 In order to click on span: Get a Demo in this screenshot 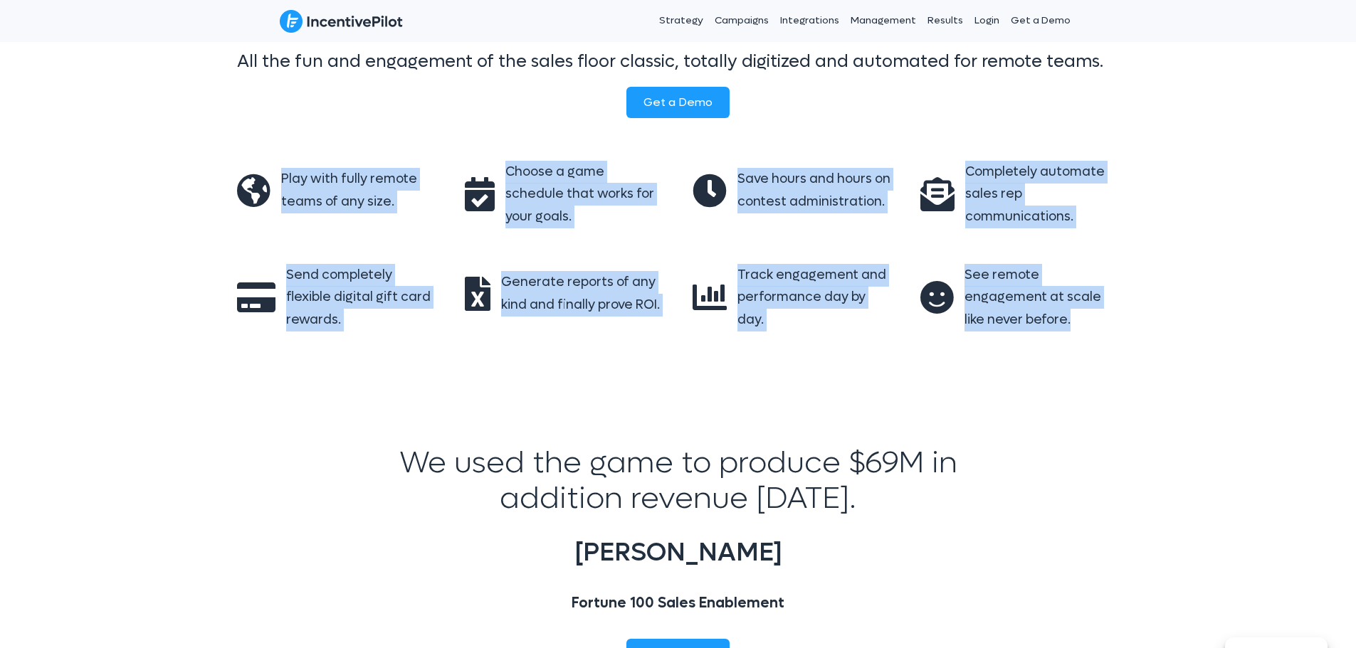, I will do `click(677, 102)`.